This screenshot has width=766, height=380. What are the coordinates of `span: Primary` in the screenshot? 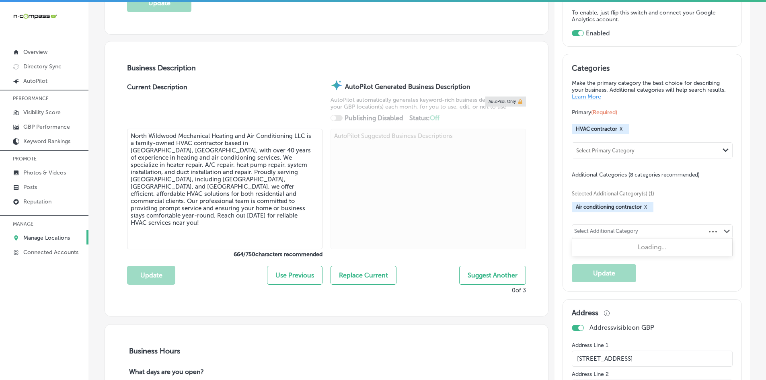 It's located at (594, 112).